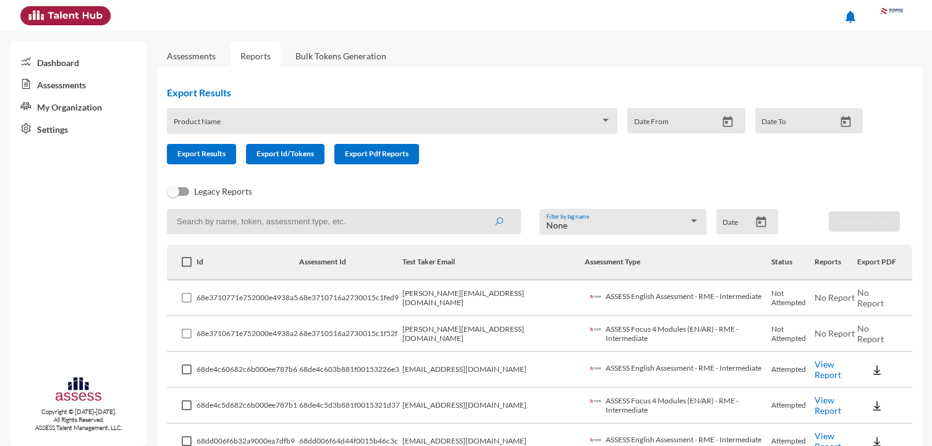  What do you see at coordinates (255, 56) in the screenshot?
I see `a: Reports` at bounding box center [255, 56].